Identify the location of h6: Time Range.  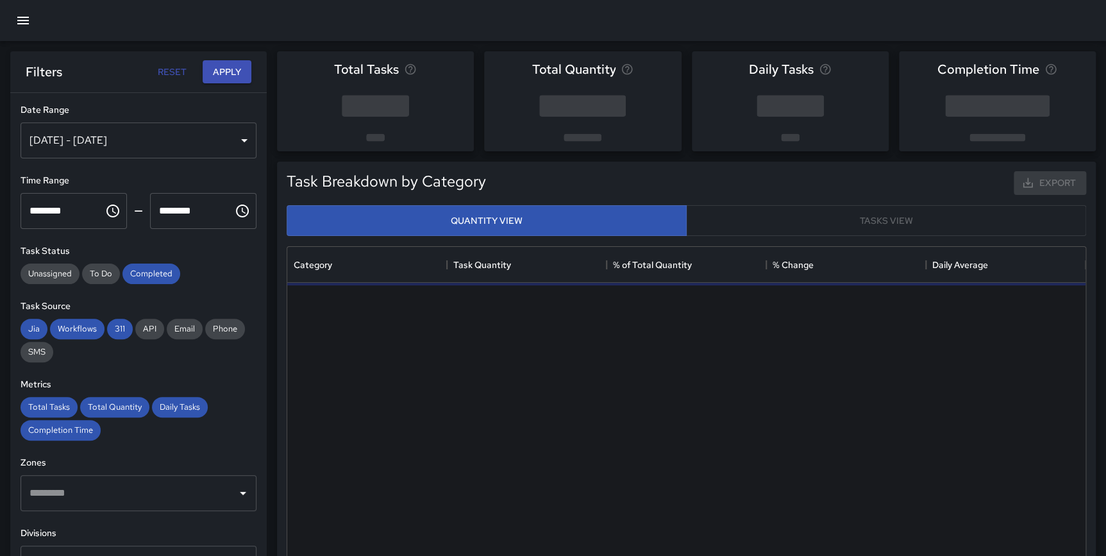
(138, 181).